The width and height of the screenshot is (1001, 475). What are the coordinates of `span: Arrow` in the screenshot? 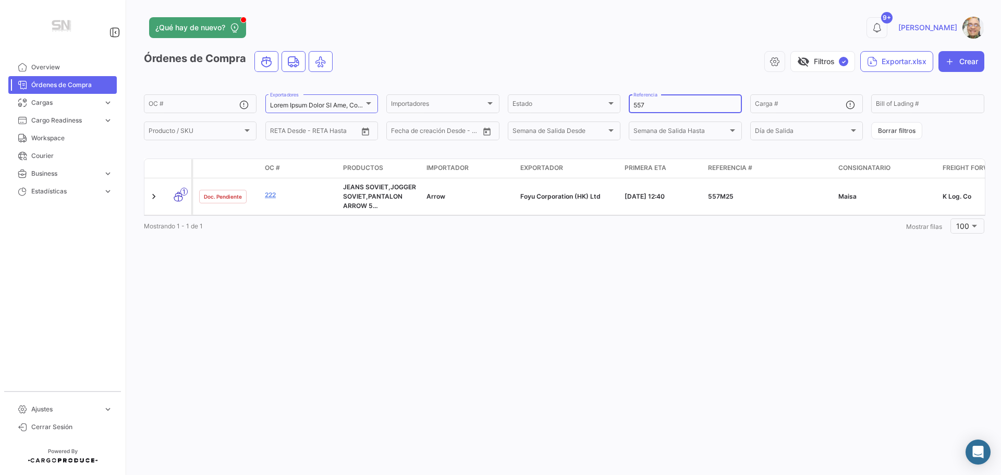 It's located at (436, 196).